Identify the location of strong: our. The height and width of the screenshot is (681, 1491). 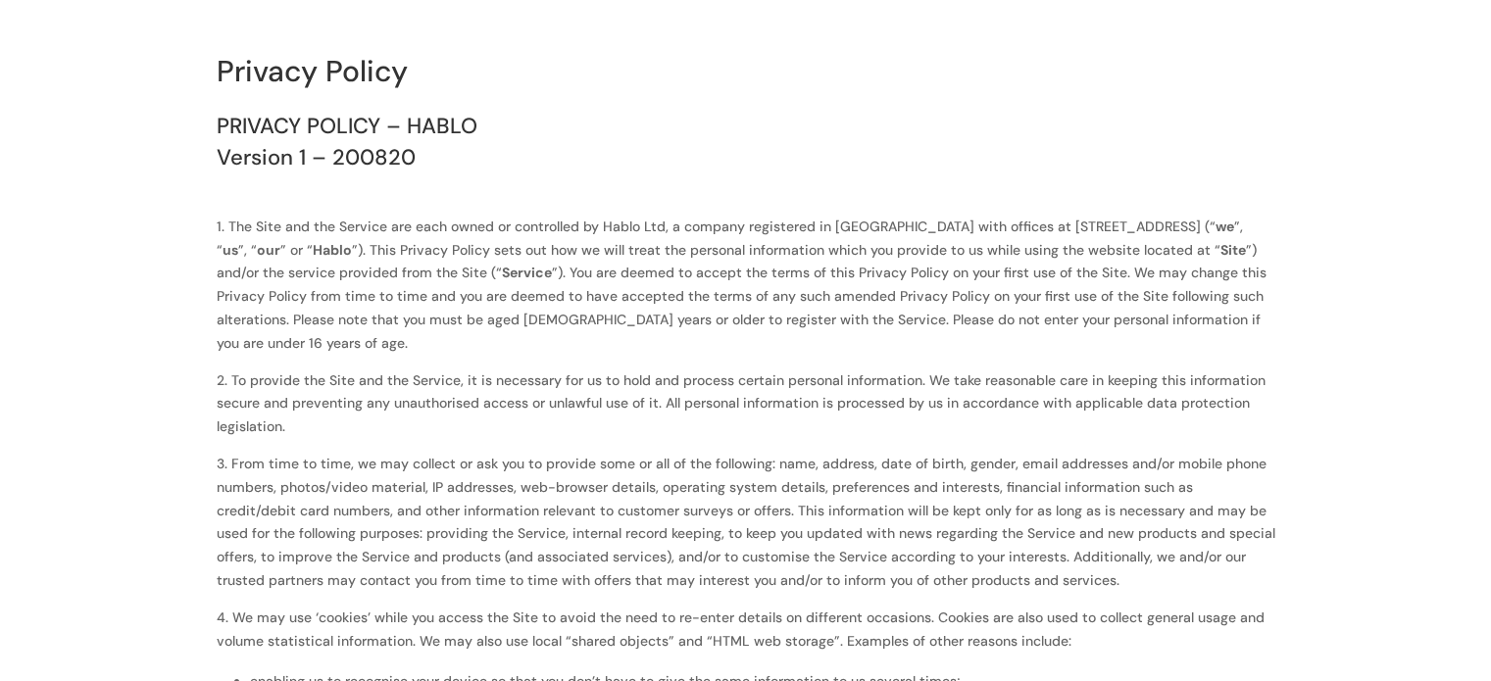
(269, 250).